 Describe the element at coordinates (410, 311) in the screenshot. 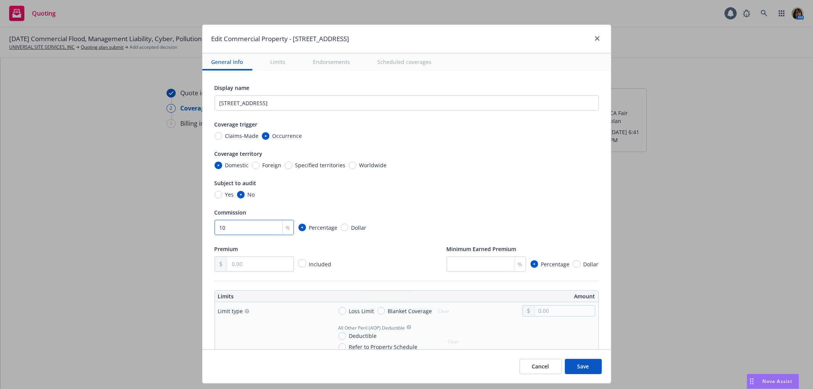

I see `span: Blanket Coverage` at that location.